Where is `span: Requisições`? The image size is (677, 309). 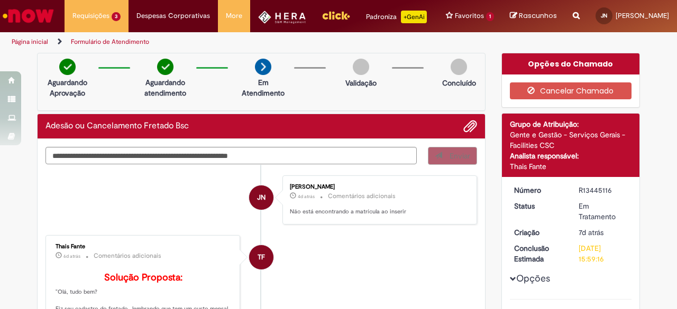
span: Requisições is located at coordinates (91, 16).